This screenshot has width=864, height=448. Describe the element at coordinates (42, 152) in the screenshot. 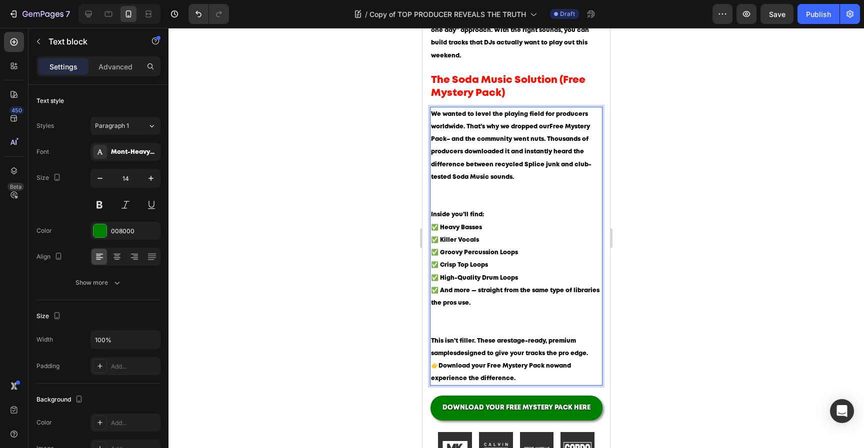

I see `div: Font` at that location.